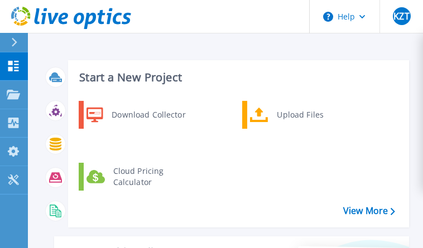 The height and width of the screenshot is (248, 423). I want to click on a: Cloud Pricing Calculator, so click(136, 177).